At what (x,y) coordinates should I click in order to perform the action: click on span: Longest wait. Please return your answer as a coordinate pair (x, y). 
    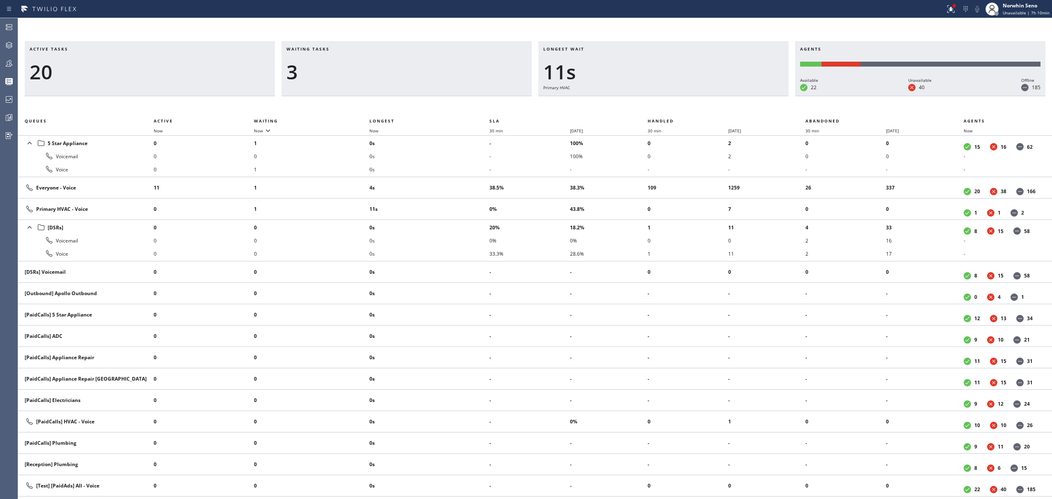
    Looking at the image, I should click on (564, 49).